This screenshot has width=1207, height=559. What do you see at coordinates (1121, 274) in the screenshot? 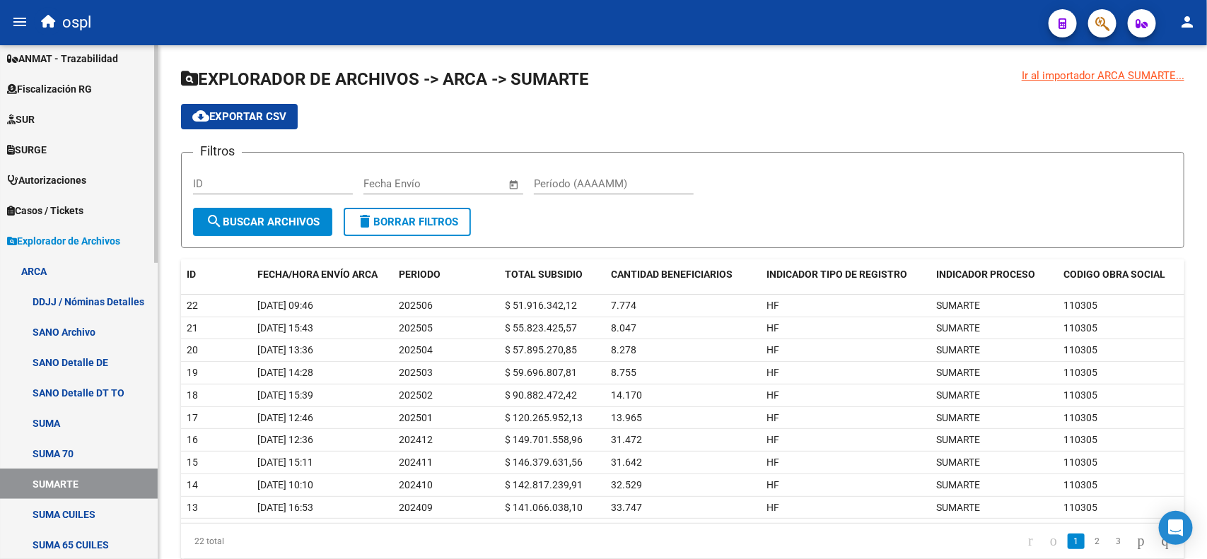
I see `datatable-header-cell: CODIGO OBRA SOCIAL` at bounding box center [1121, 274].